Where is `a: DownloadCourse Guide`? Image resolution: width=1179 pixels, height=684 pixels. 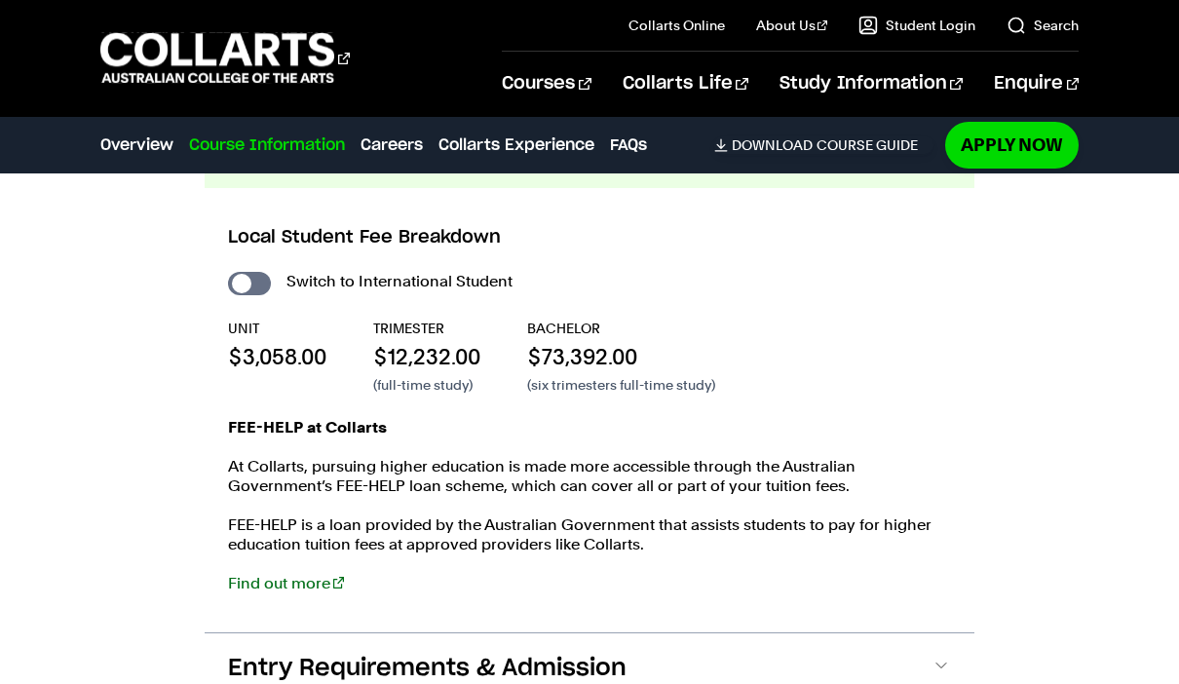
a: DownloadCourse Guide is located at coordinates (824, 145).